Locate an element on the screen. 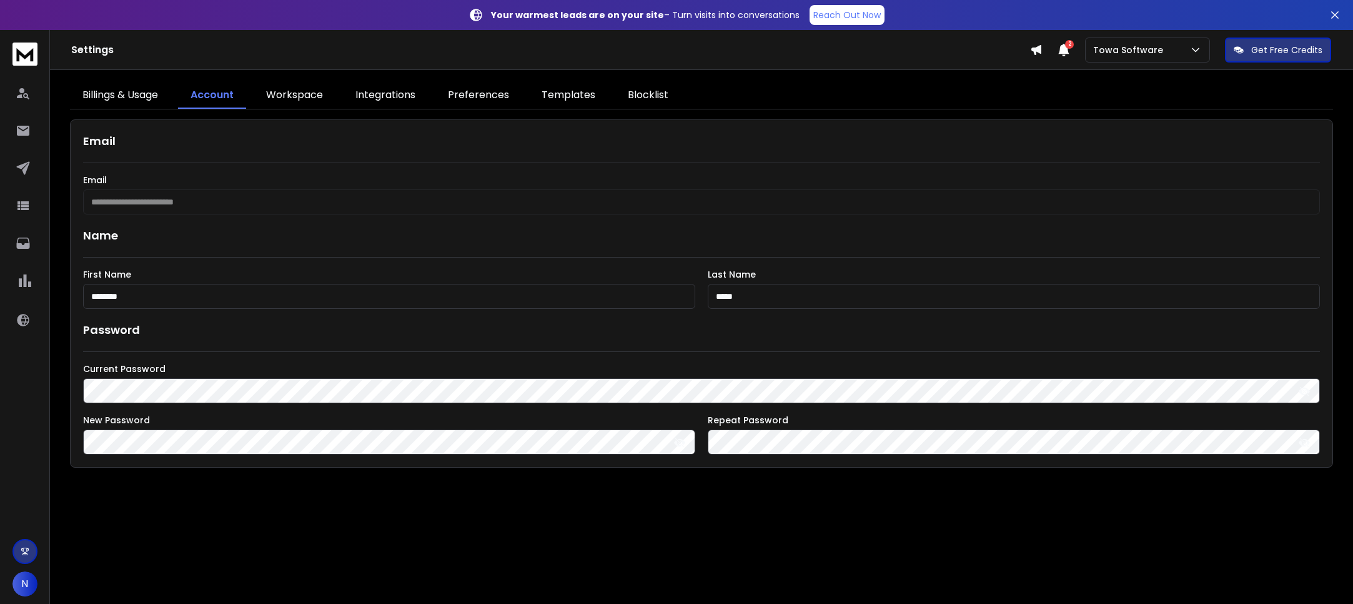  a: Billings & Usage is located at coordinates (120, 96).